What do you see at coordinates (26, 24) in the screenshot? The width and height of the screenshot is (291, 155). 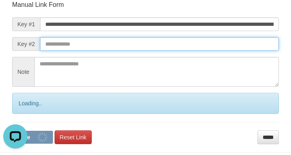 I see `span: Key #1` at bounding box center [26, 24].